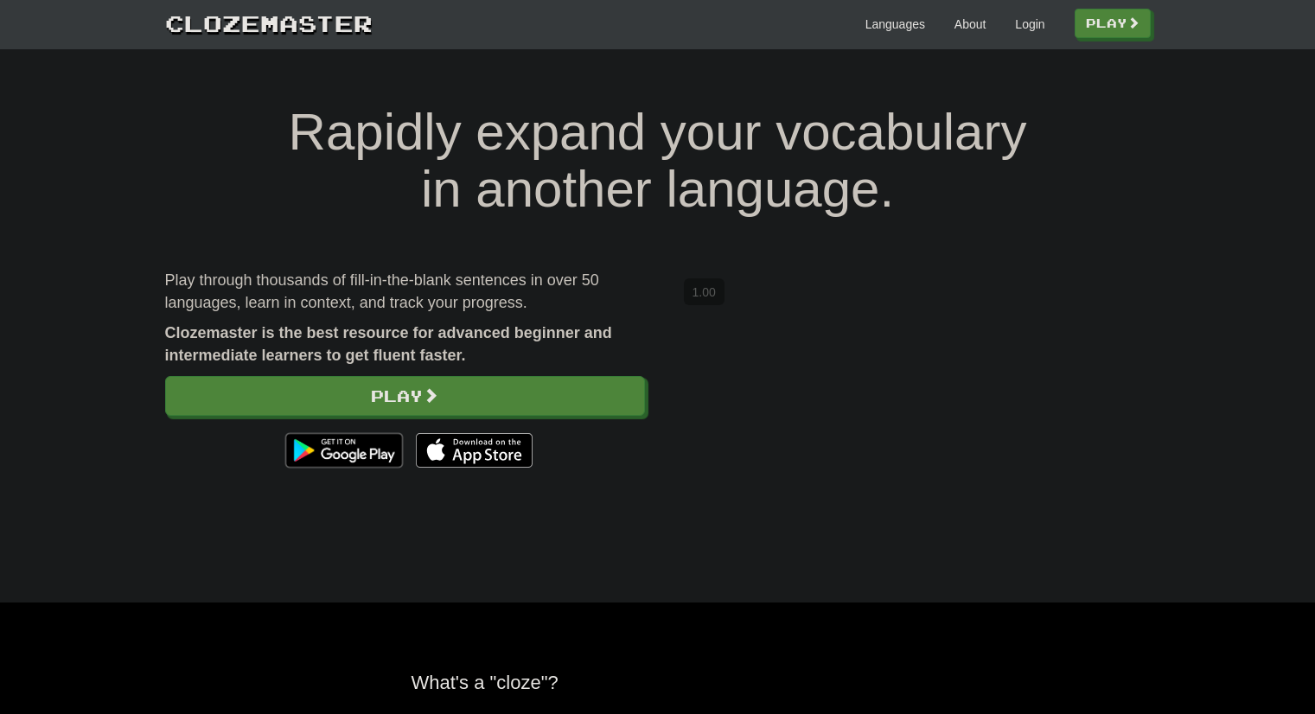 The height and width of the screenshot is (714, 1315). What do you see at coordinates (895, 24) in the screenshot?
I see `a: Languages` at bounding box center [895, 24].